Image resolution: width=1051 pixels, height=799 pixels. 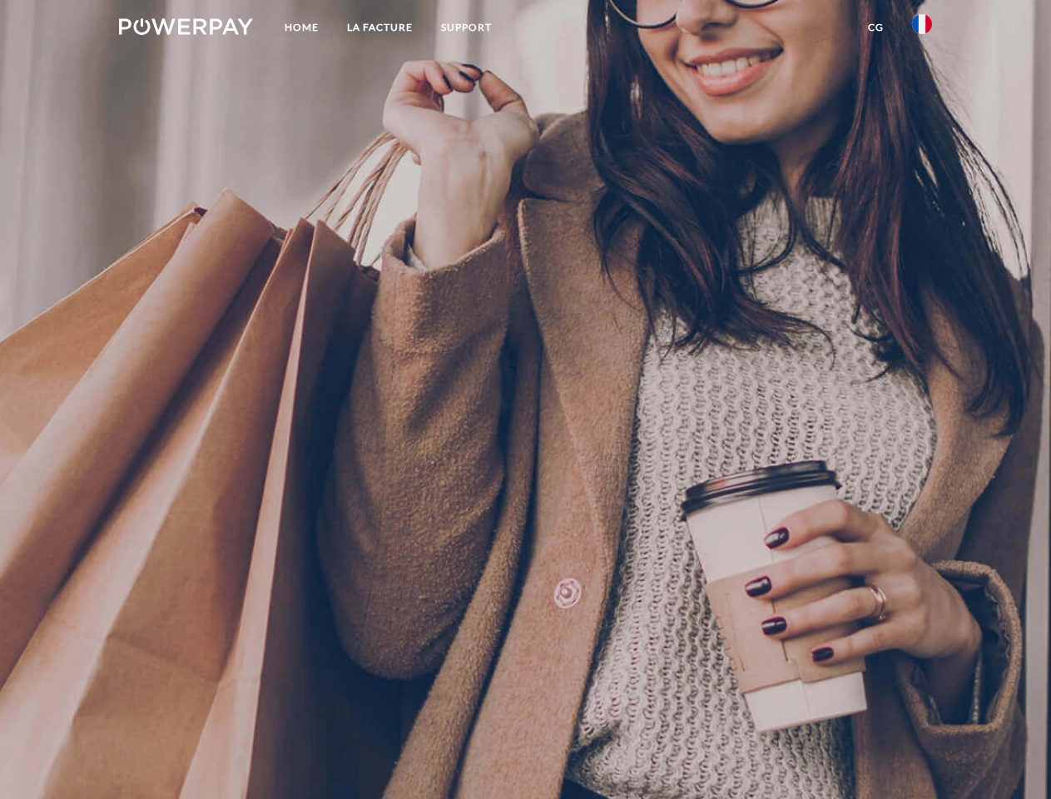 What do you see at coordinates (876, 27) in the screenshot?
I see `a: CG` at bounding box center [876, 27].